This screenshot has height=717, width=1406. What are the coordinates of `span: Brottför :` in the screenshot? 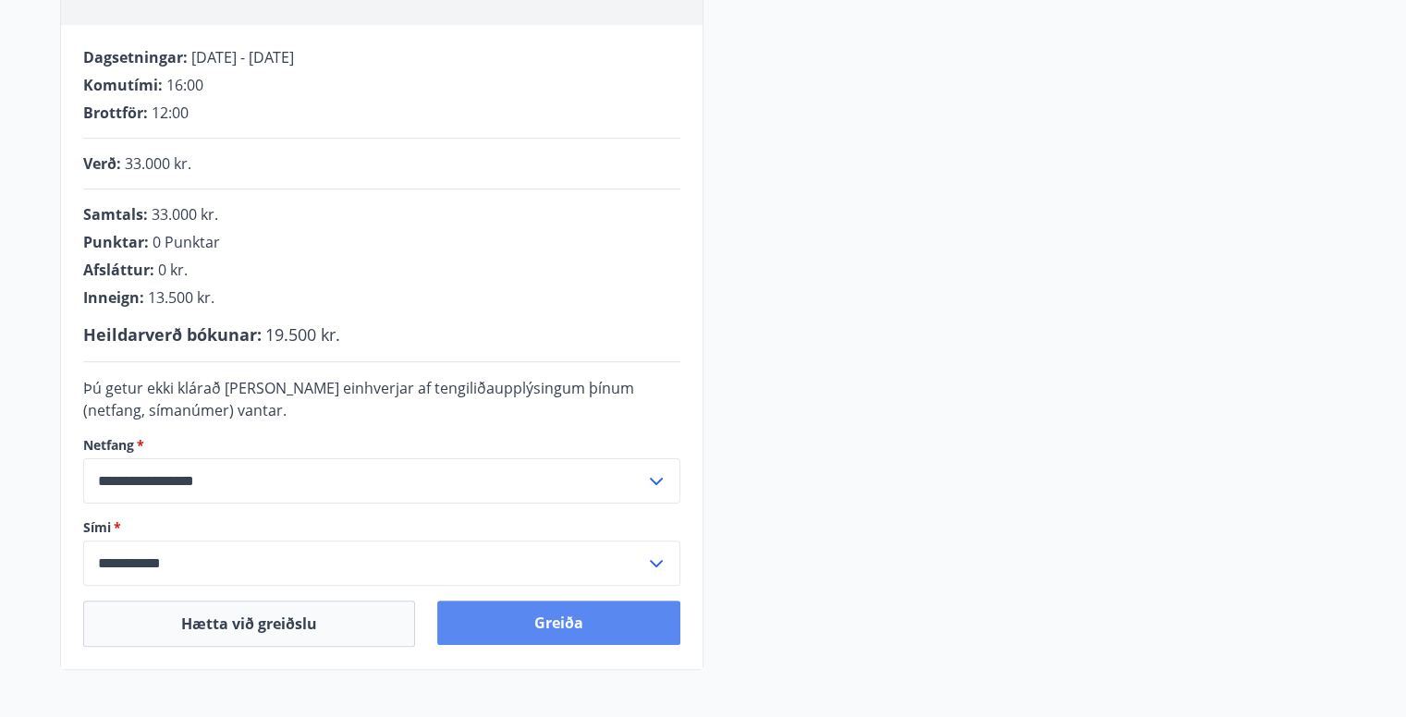 It's located at (116, 113).